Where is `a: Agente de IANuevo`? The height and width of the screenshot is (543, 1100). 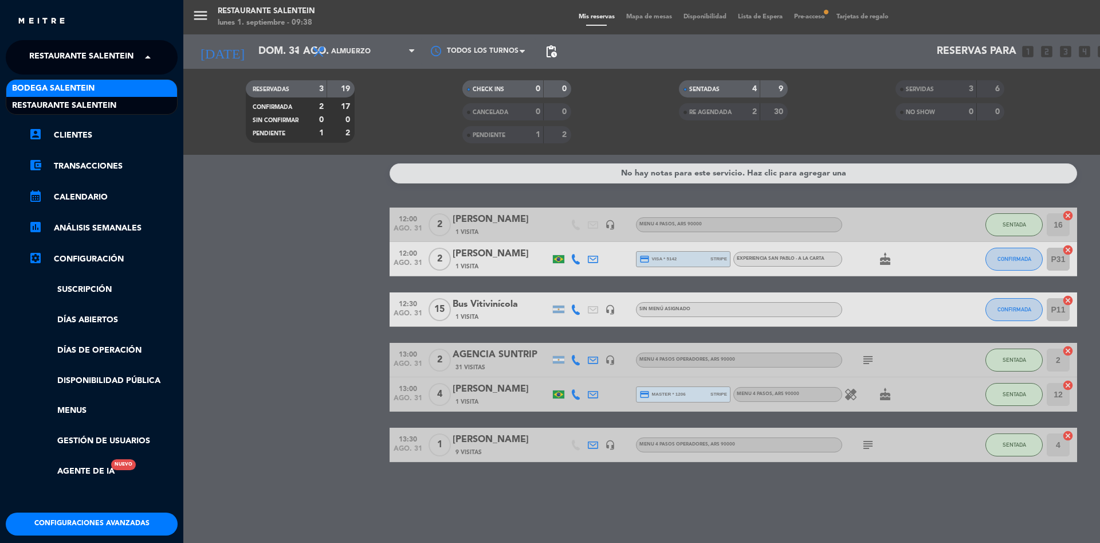 a: Agente de IANuevo is located at coordinates (72, 471).